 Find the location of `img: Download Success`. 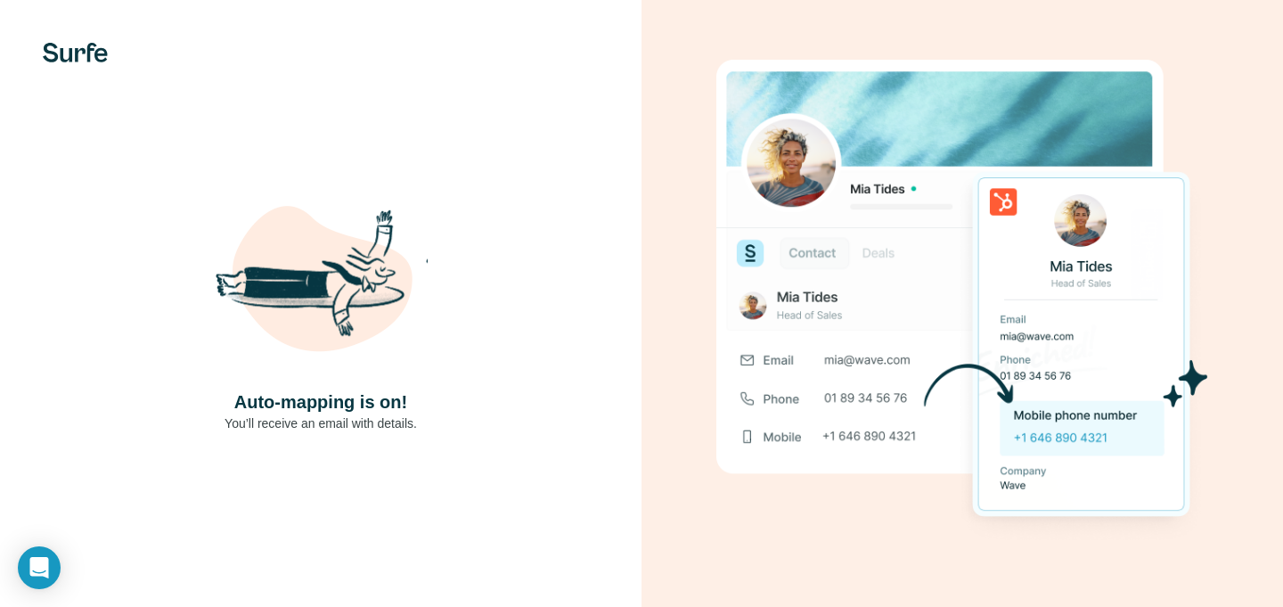

img: Download Success is located at coordinates (962, 303).